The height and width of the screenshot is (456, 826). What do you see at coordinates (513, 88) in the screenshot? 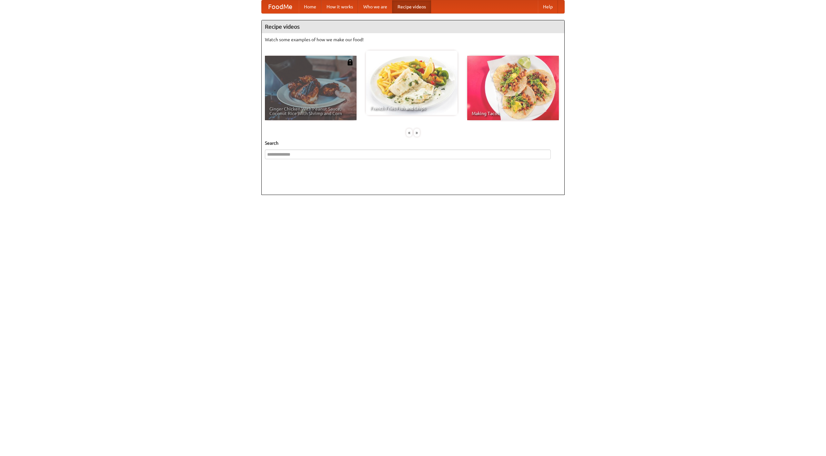
I see `a: Making Tacos` at bounding box center [513, 88].